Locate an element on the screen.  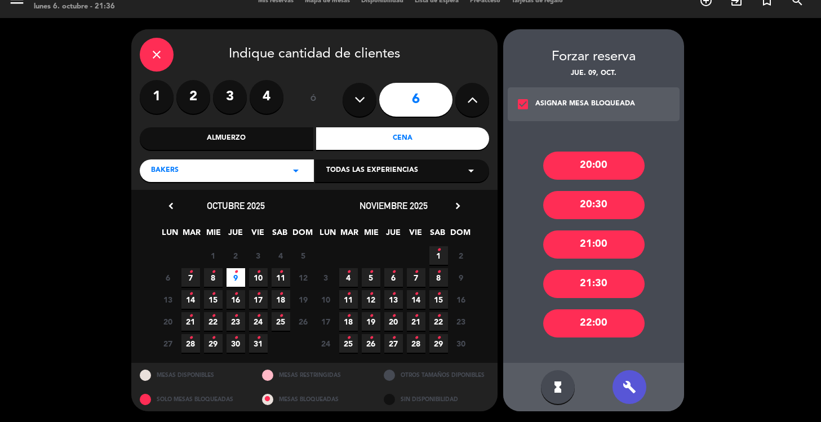
span: 16 is located at coordinates (461, 299).